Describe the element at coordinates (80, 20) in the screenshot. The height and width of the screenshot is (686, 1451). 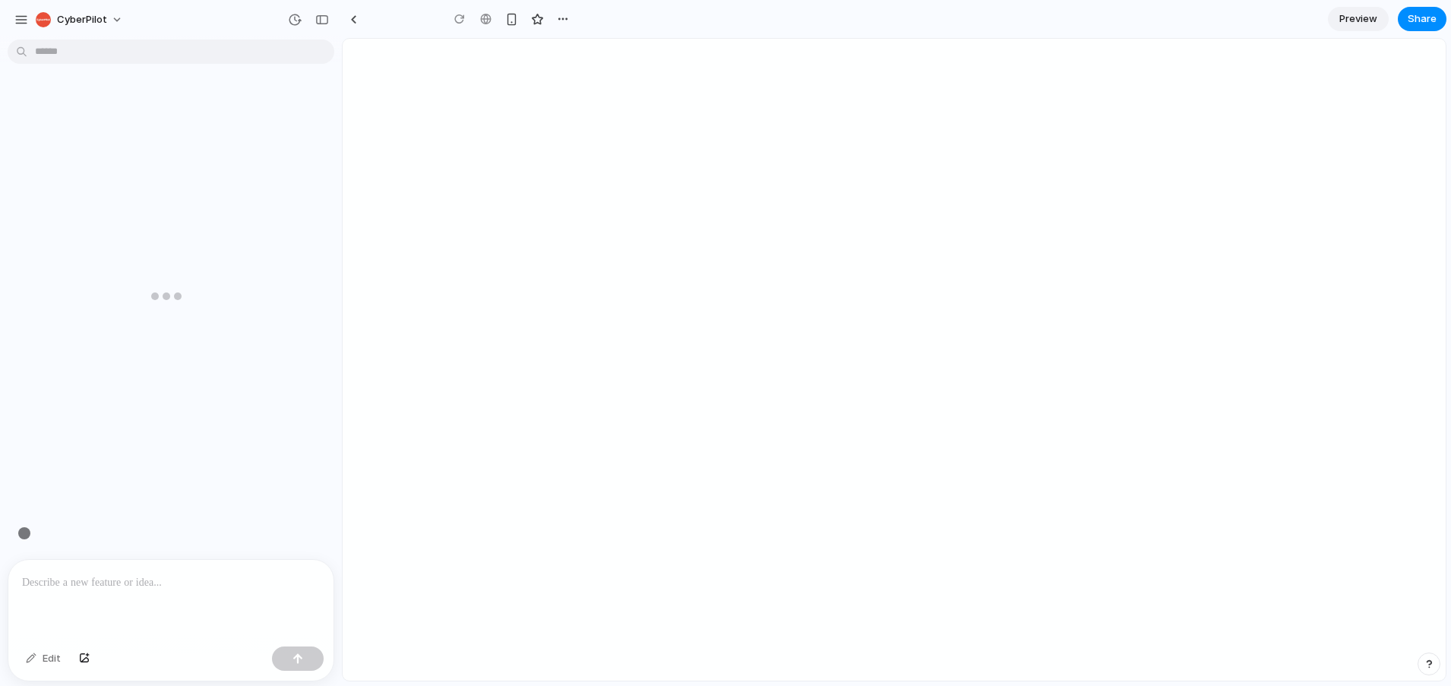
I see `button: CyberPilot` at that location.